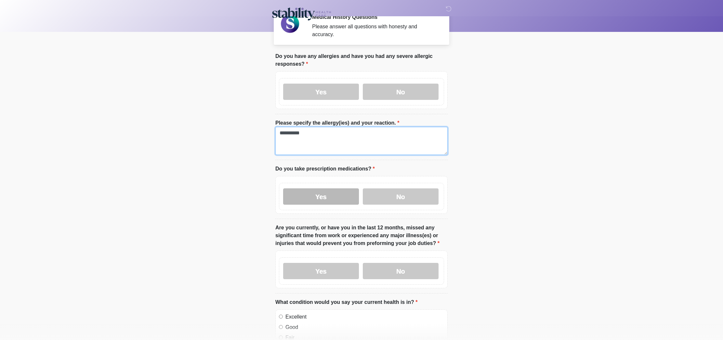 The width and height of the screenshot is (723, 340). What do you see at coordinates (281, 327) in the screenshot?
I see `input: Good` at bounding box center [281, 327].